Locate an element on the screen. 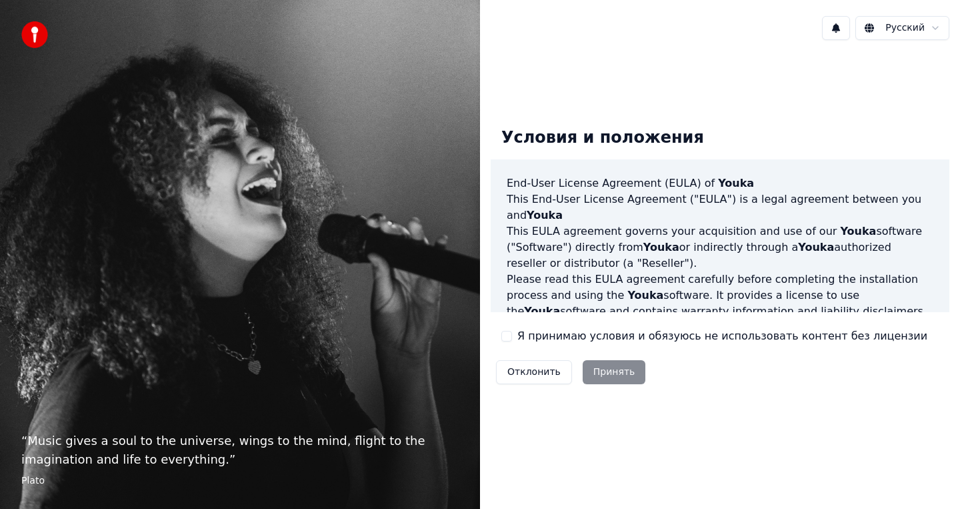 This screenshot has width=960, height=509. p: This End-User License Agreement ("EULA") is a legal agreement between you and is located at coordinates (720, 207).